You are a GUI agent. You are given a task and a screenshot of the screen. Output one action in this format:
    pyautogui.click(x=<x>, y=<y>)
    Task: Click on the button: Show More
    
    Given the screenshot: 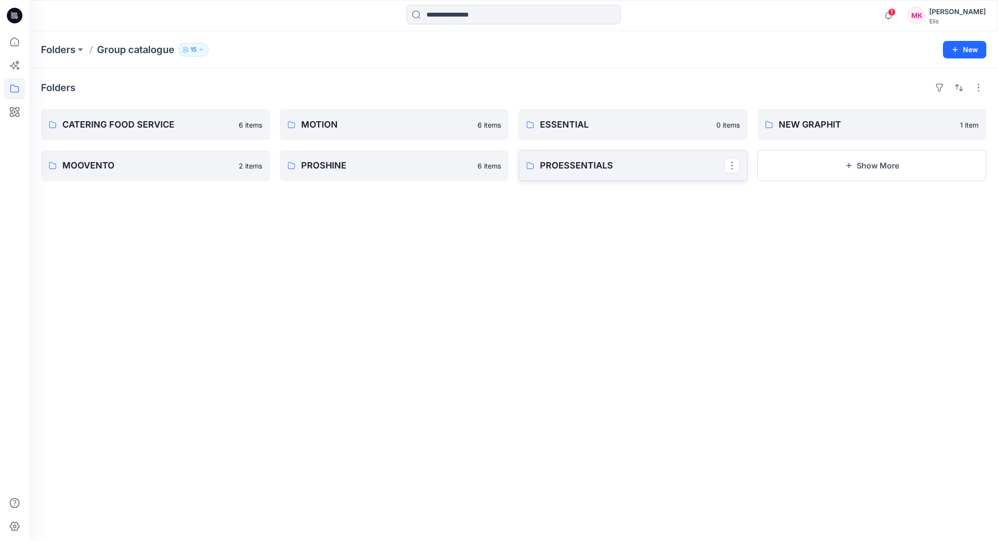 What is the action you would take?
    pyautogui.click(x=872, y=166)
    